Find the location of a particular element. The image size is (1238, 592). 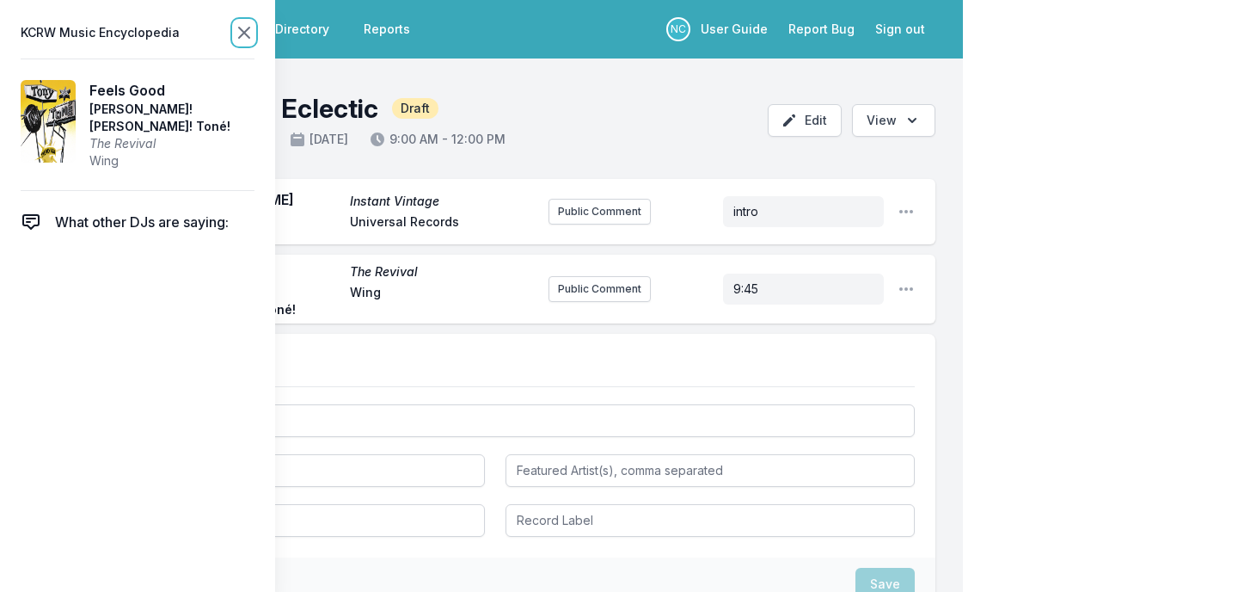

a: Reports is located at coordinates (387, 29).